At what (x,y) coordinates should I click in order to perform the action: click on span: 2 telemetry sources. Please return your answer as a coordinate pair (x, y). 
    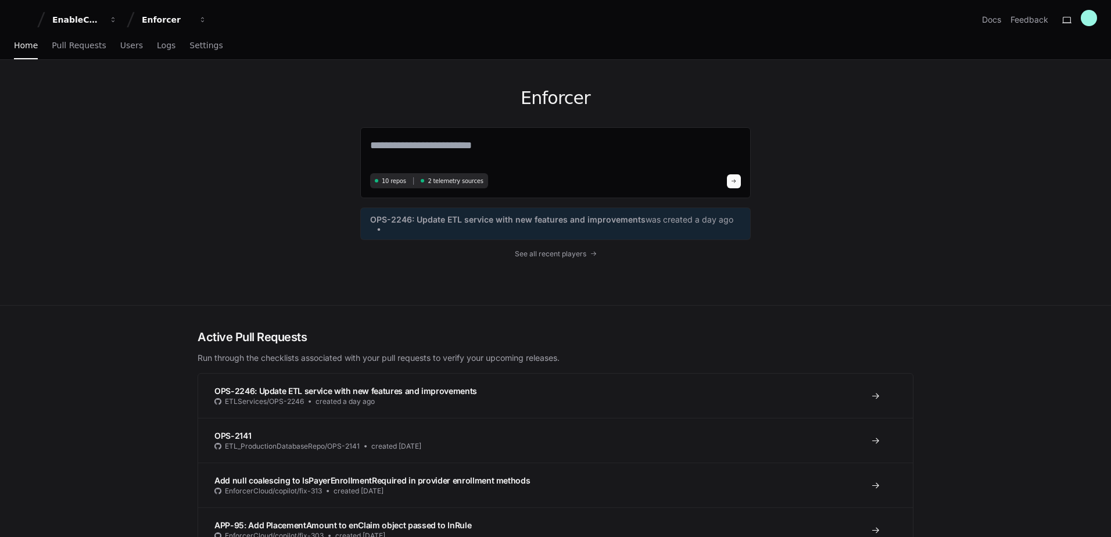
    Looking at the image, I should click on (455, 181).